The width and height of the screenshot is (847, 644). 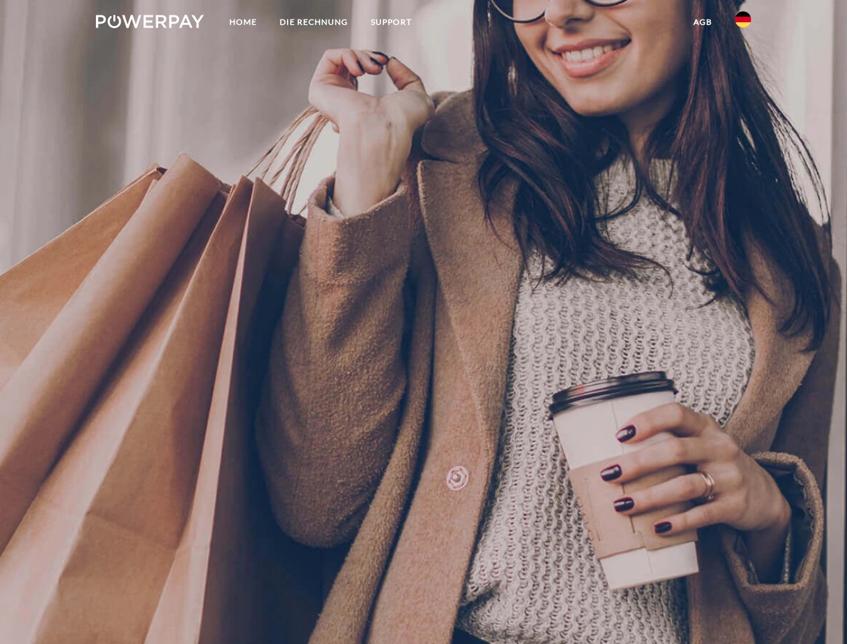 What do you see at coordinates (743, 19) in the screenshot?
I see `img: de` at bounding box center [743, 19].